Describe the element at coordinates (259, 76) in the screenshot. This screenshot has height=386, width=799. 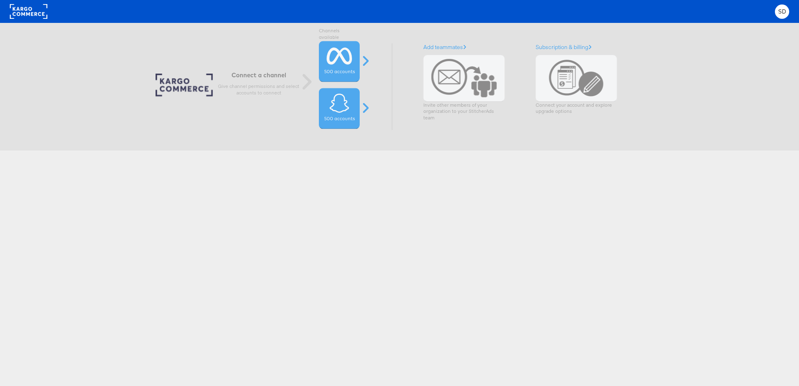
I see `h6: Connect a channel` at that location.